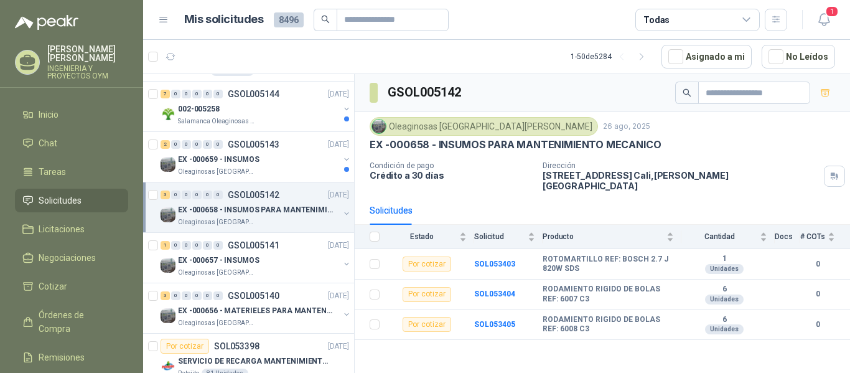 This screenshot has width=850, height=373. I want to click on b: ROTOMARTILLO REF: BOSCH 2.7 J 820W SDS, so click(608, 264).